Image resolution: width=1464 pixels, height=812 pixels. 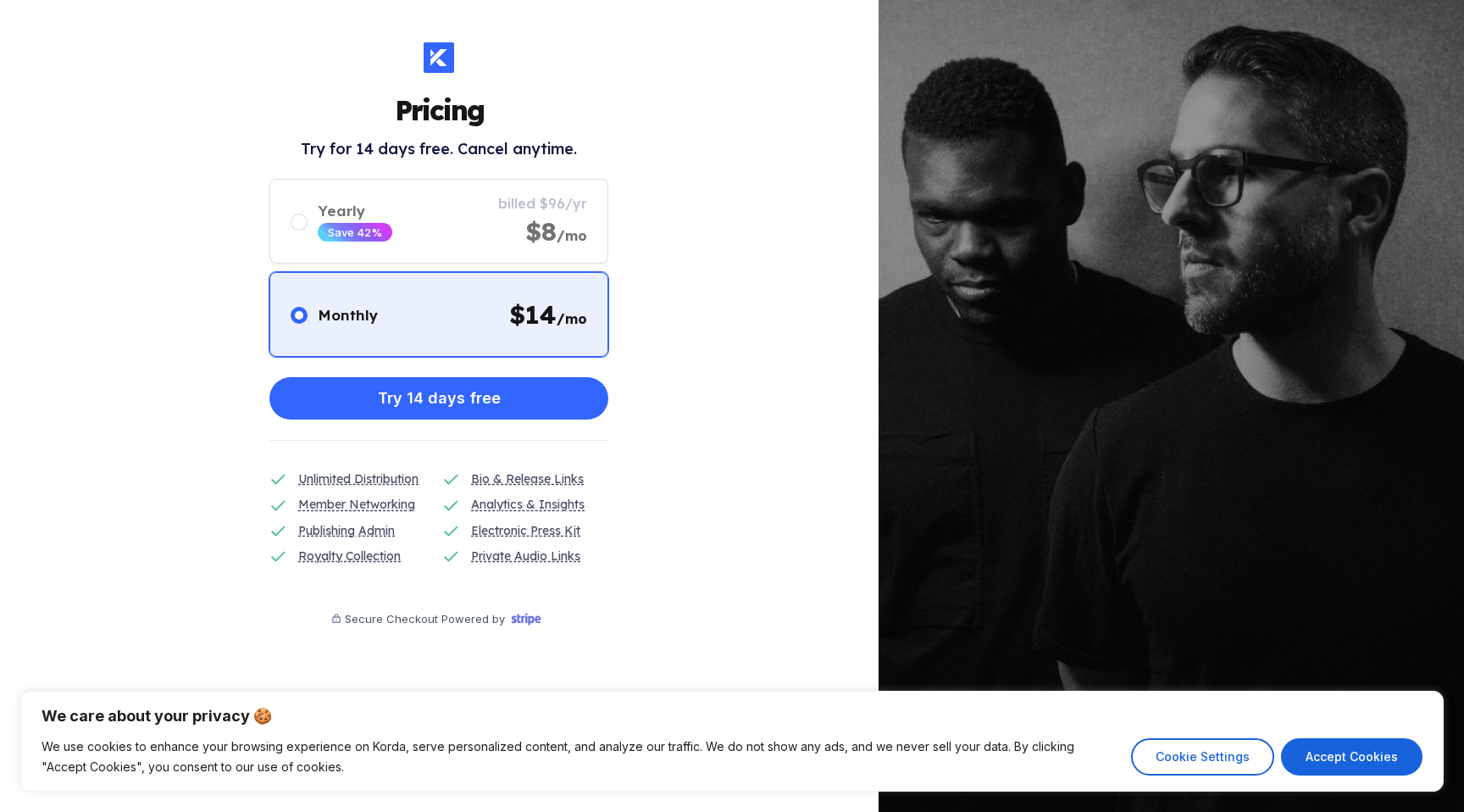 I want to click on p: We use cookies to enhance your browsing experience on Korda, serve personalized content, and anal..., so click(x=579, y=757).